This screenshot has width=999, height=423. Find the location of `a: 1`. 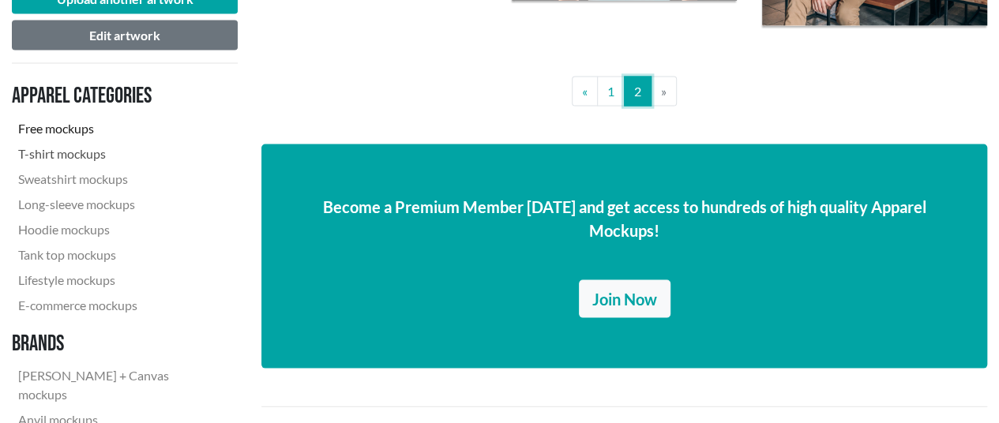

a: 1 is located at coordinates (610, 92).